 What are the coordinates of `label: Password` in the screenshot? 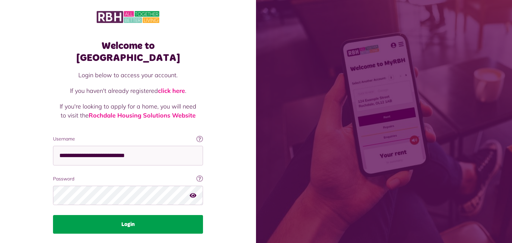 It's located at (128, 179).